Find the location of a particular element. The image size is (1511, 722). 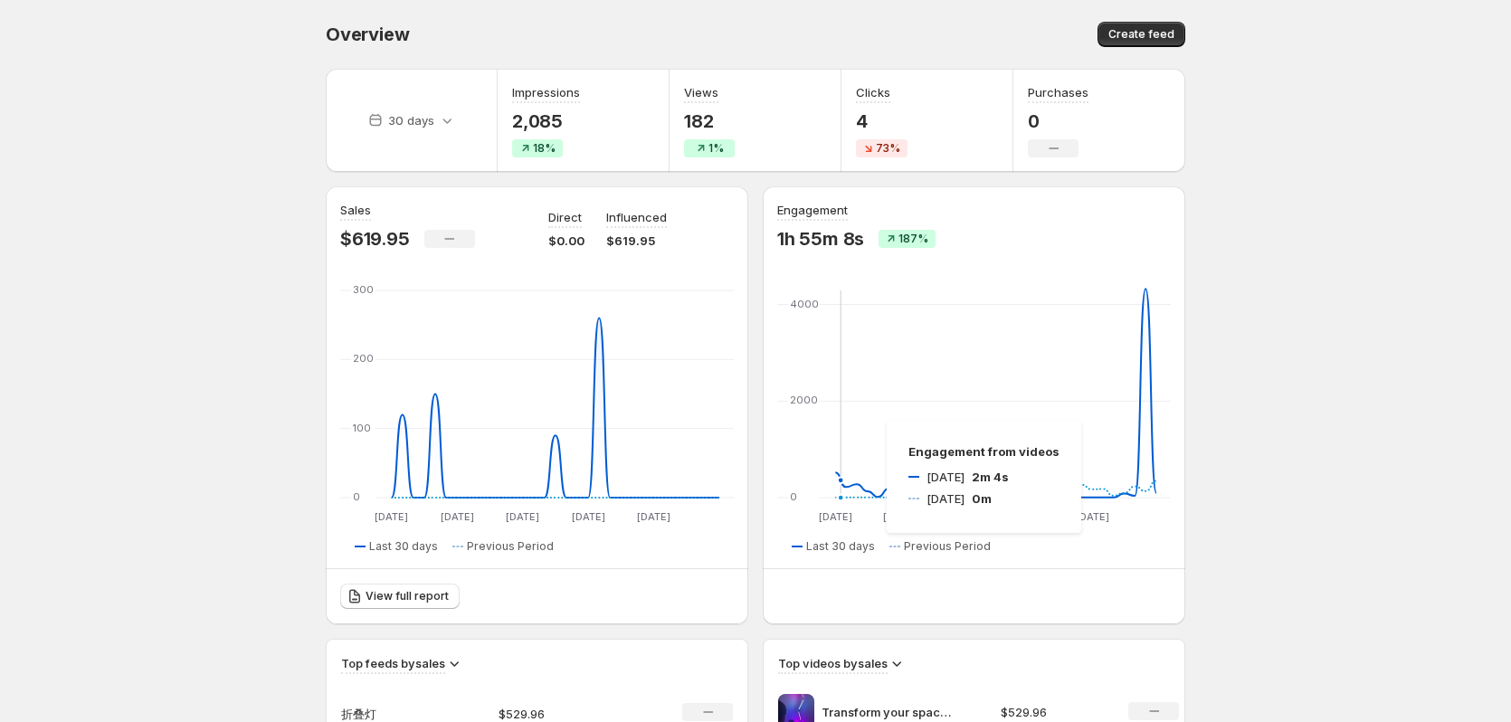

a: View full report is located at coordinates (400, 596).